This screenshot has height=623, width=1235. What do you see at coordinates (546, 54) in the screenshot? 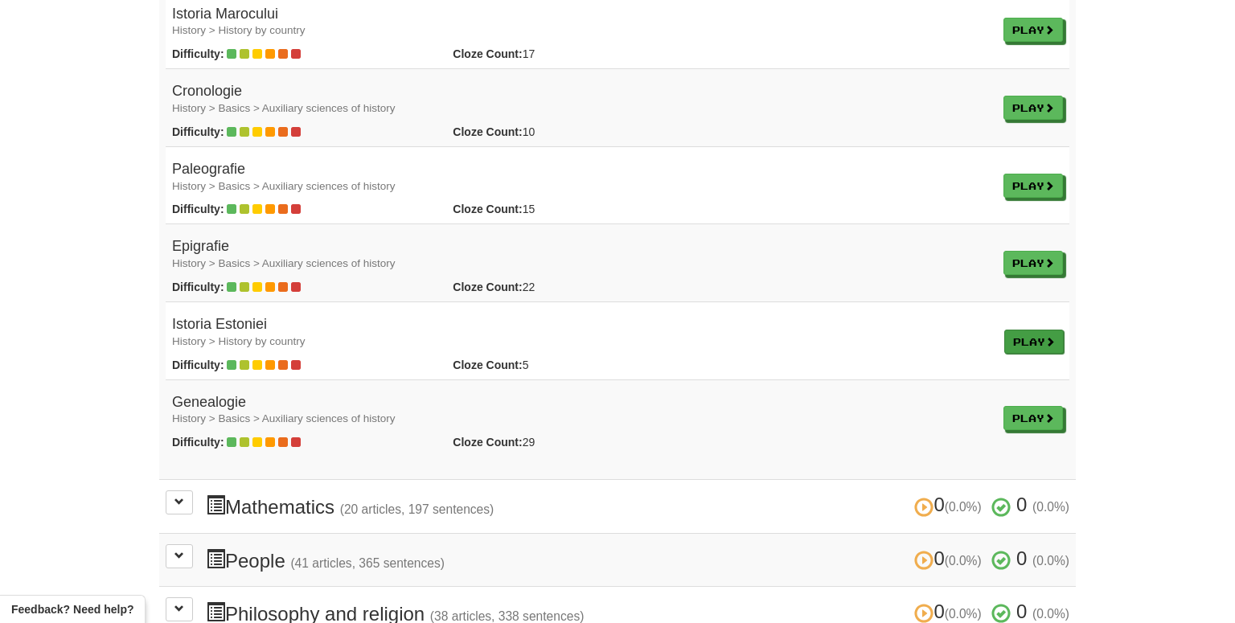
I see `div: 17` at bounding box center [546, 54].